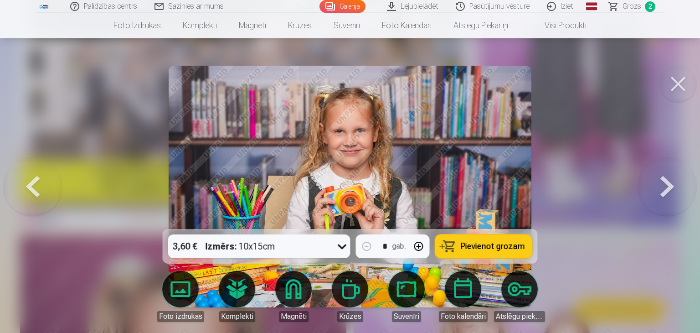 This screenshot has width=700, height=333. What do you see at coordinates (650, 6) in the screenshot?
I see `span: 2` at bounding box center [650, 6].